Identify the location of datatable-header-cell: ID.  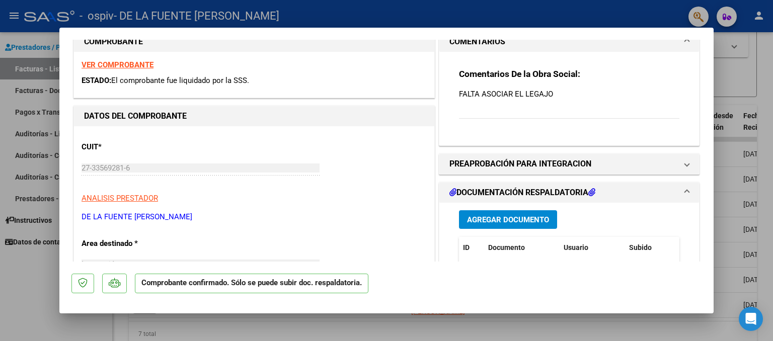
(472, 248).